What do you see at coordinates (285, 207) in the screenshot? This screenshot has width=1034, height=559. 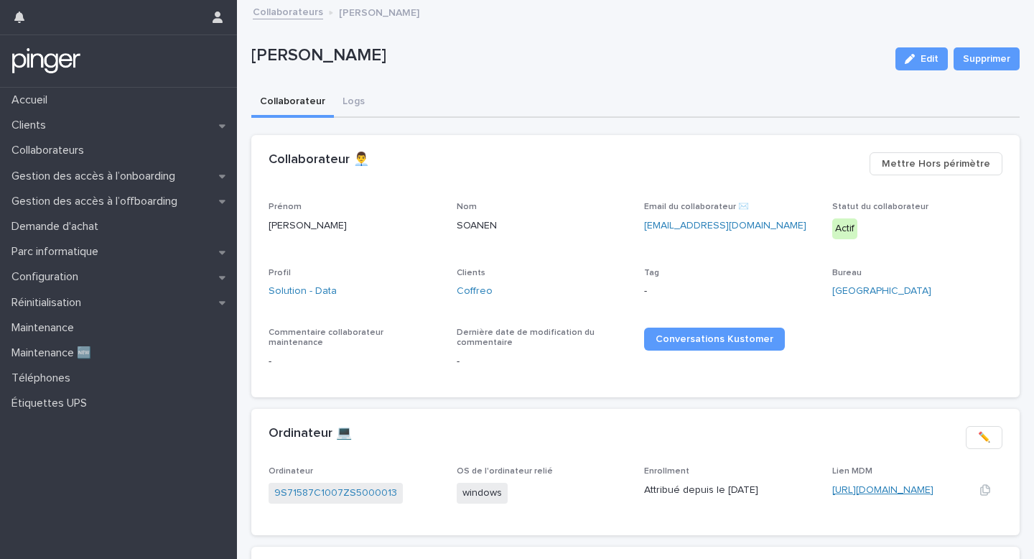 I see `span: Prénom` at bounding box center [285, 207].